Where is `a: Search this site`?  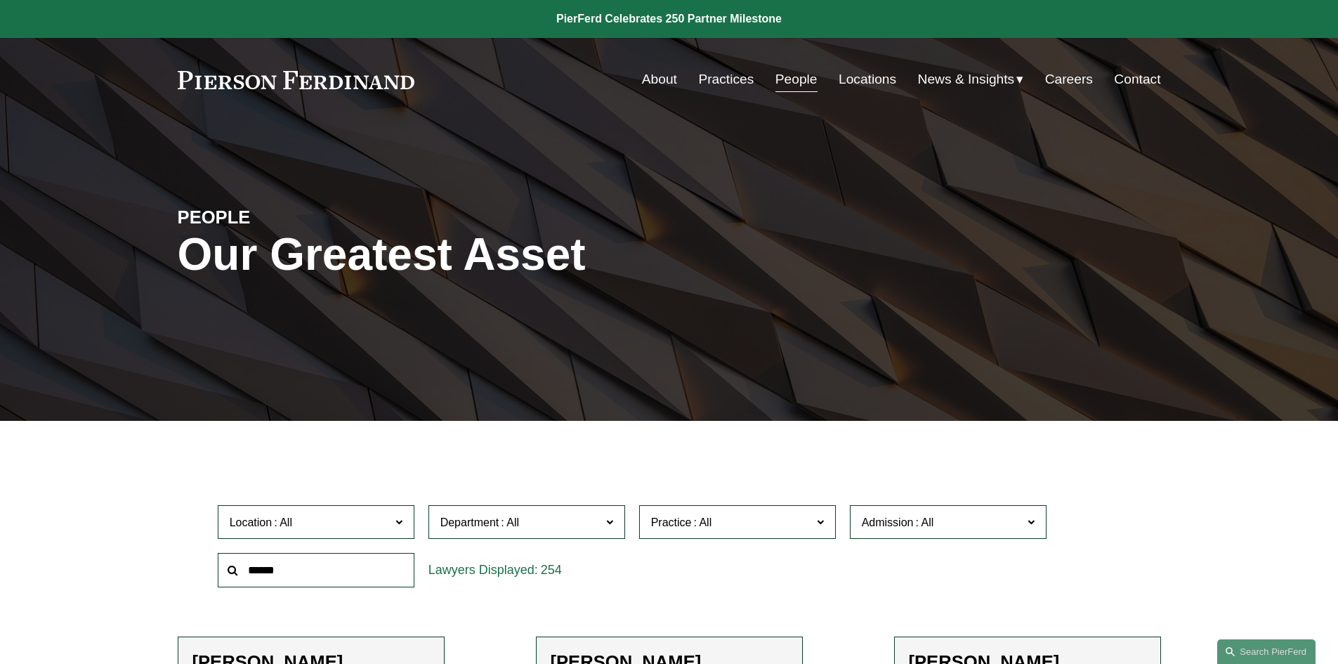 a: Search this site is located at coordinates (1266, 651).